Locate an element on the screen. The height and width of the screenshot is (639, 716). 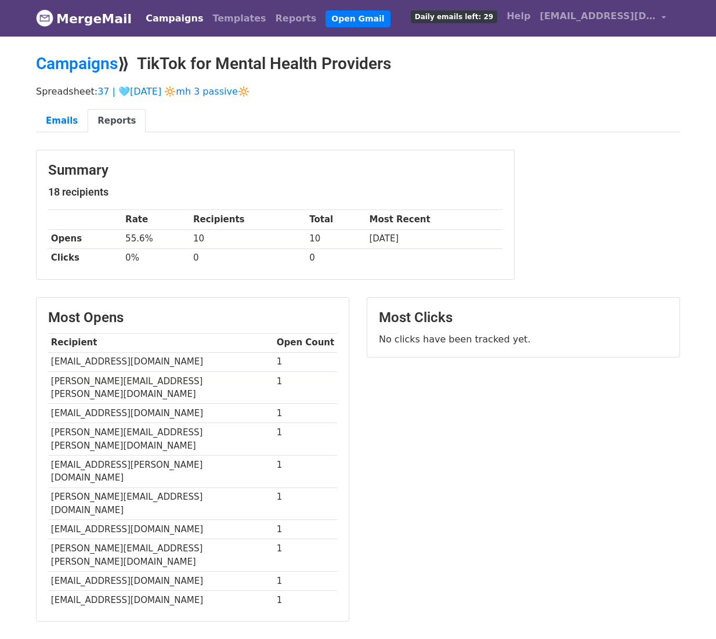
th: Most Recent is located at coordinates (435, 219).